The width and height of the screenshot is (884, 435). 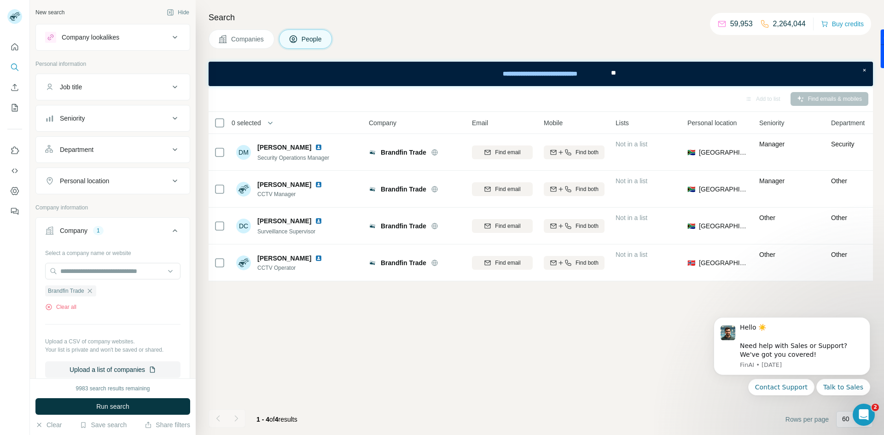 What do you see at coordinates (84, 181) in the screenshot?
I see `div: Personal location` at bounding box center [84, 181].